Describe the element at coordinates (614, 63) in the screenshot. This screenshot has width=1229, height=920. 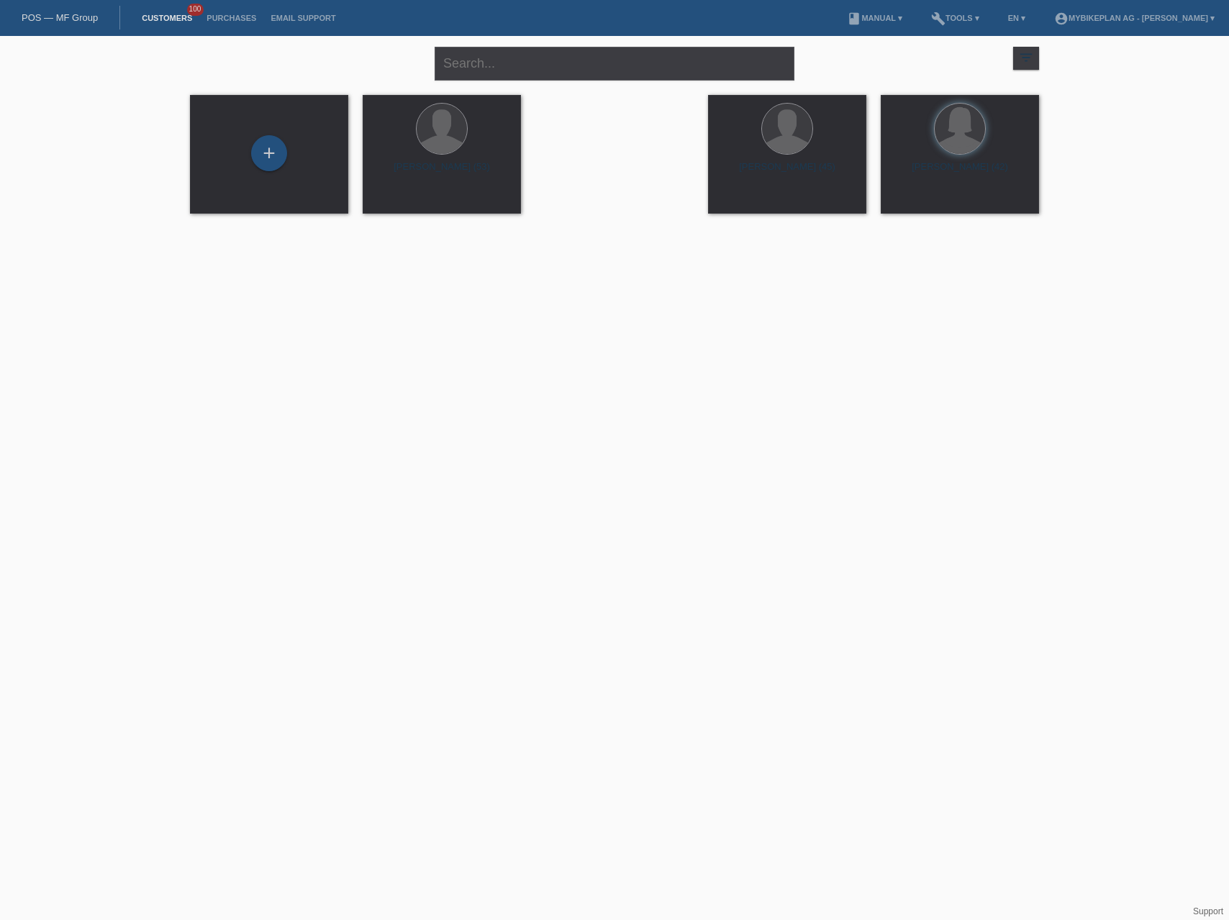
I see `input: Search...` at that location.